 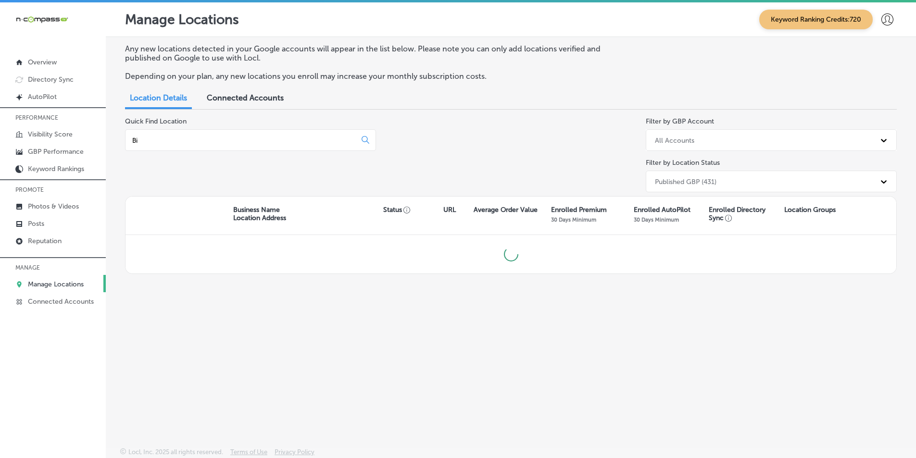 What do you see at coordinates (42, 19) in the screenshot?
I see `img: 660ab0bf-5cc7-4cb8-ba1c-48b5ae0f18e60NCTV_CLogo_TV_Black_-500x88.png` at bounding box center [42, 19].